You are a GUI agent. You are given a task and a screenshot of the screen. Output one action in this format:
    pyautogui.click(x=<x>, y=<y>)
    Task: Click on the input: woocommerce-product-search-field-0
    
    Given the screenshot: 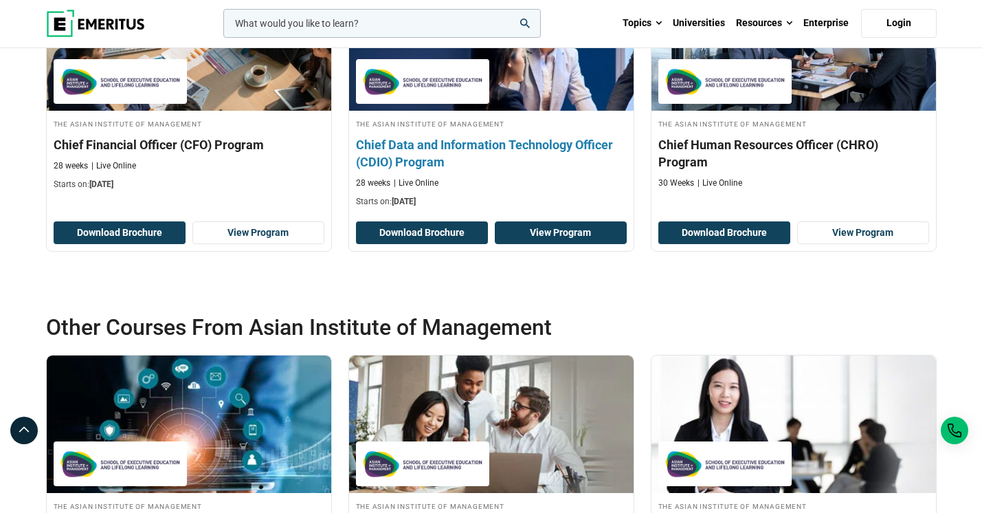 What is the action you would take?
    pyautogui.click(x=382, y=23)
    